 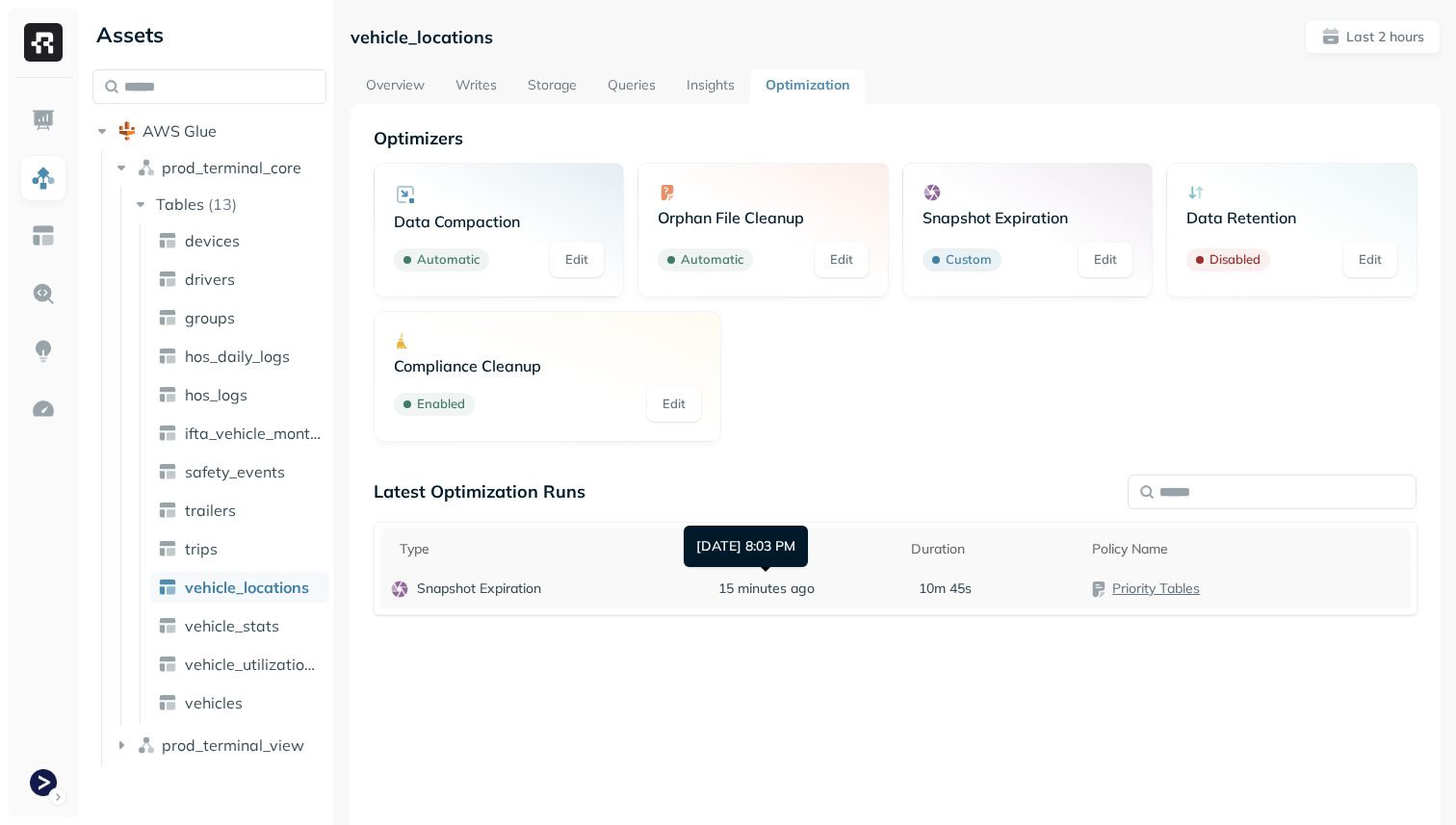 I want to click on a: trailers, so click(x=240, y=510).